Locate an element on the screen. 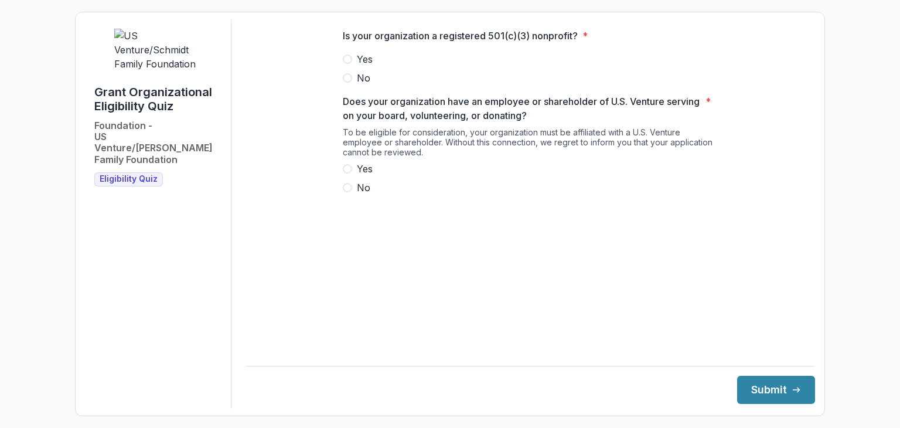 This screenshot has width=900, height=428. p: Does your organization have an employee or shareholder of U.S. Venture serving on your board, vol... is located at coordinates (522, 108).